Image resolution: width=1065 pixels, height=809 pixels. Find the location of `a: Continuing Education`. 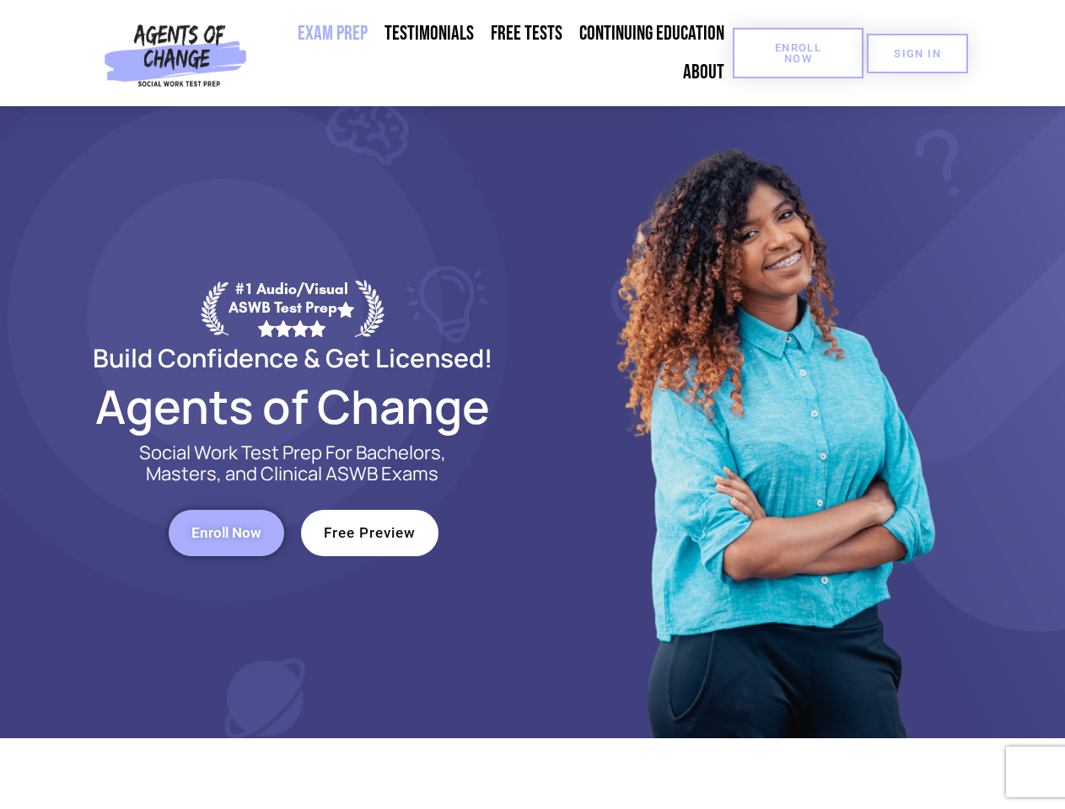

a: Continuing Education is located at coordinates (652, 34).